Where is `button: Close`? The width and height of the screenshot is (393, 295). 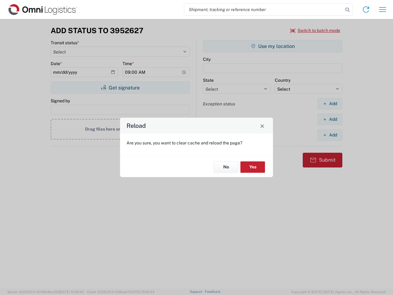
button: Close is located at coordinates (262, 126).